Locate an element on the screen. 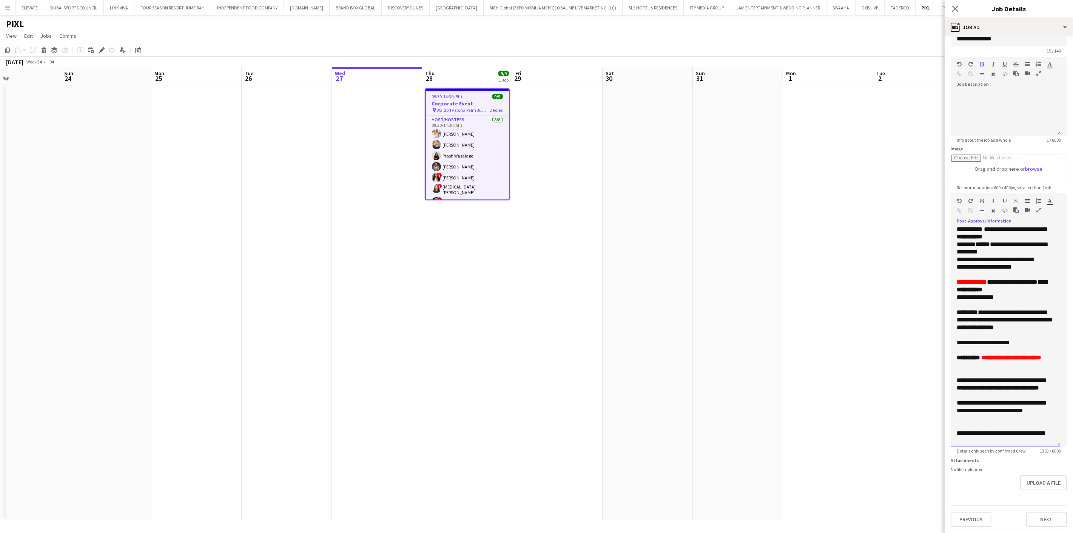  button: DISCOVERY DUNES is located at coordinates (405, 8).